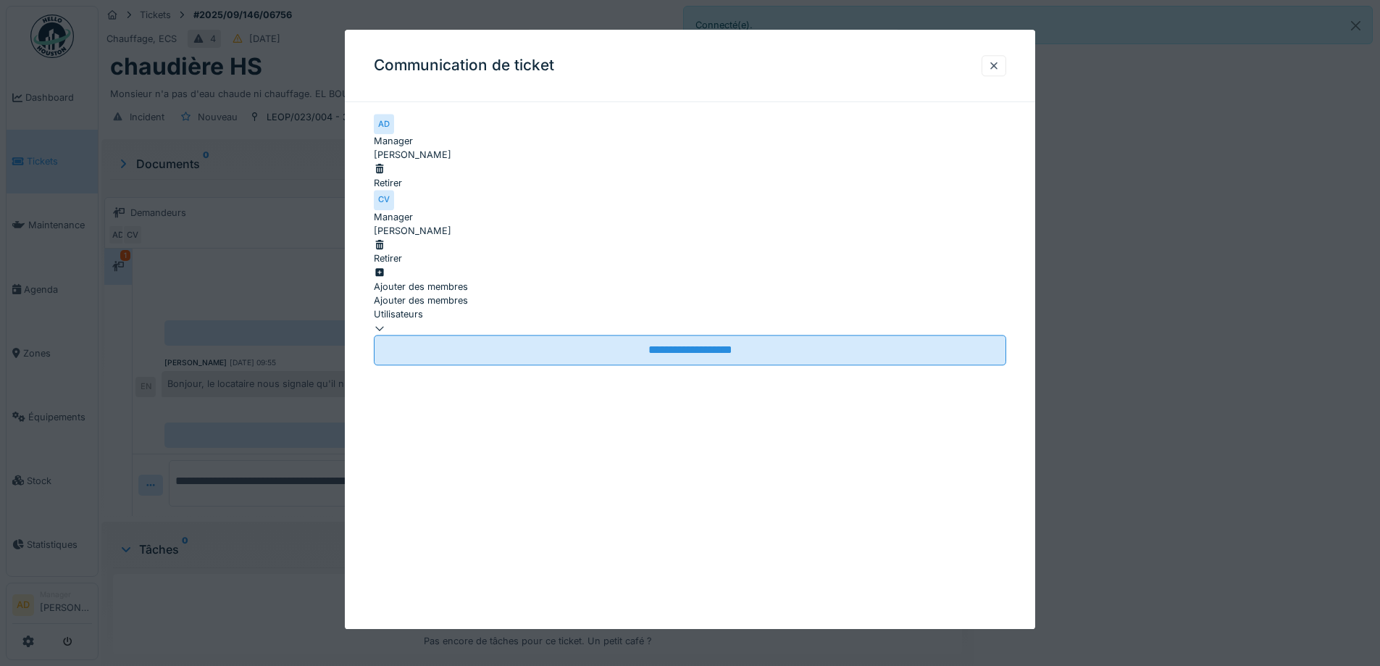  What do you see at coordinates (384, 124) in the screenshot?
I see `div: AD` at bounding box center [384, 124].